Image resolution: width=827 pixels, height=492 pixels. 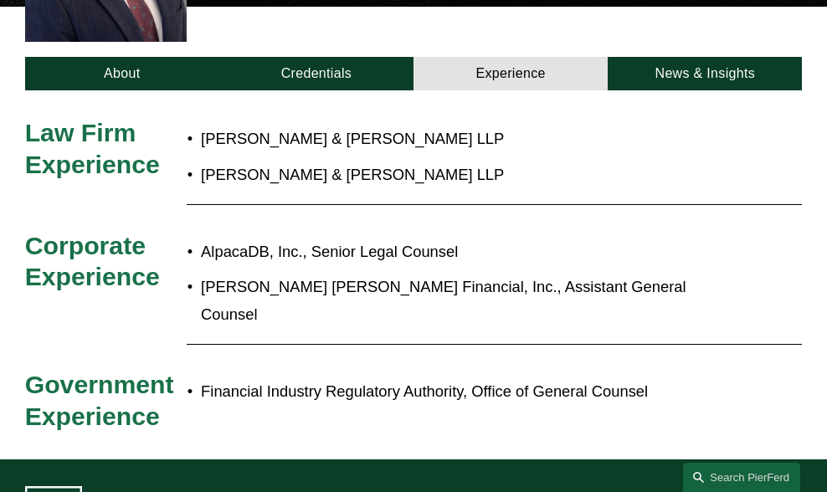 What do you see at coordinates (453, 391) in the screenshot?
I see `p: Financial Industry Regulatory Authority, Office of General Counsel` at bounding box center [453, 391].